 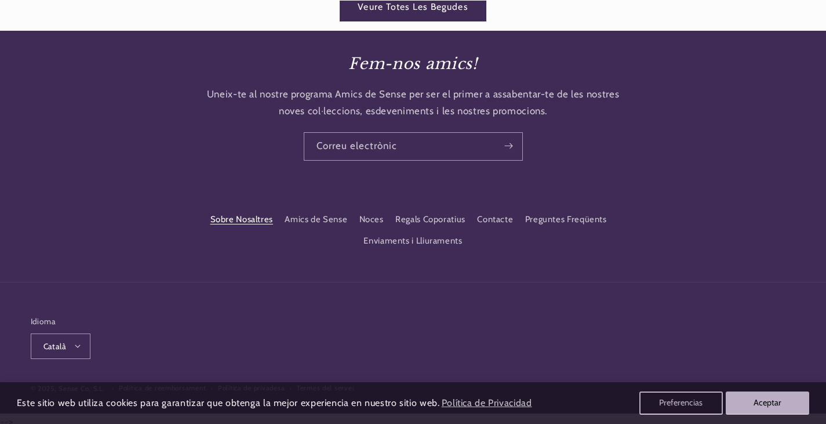 What do you see at coordinates (55, 346) in the screenshot?
I see `span: Català` at bounding box center [55, 346].